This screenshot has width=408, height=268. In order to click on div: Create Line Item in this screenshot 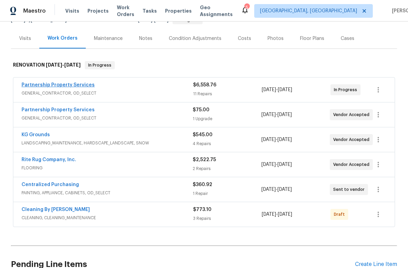, I will do `click(375, 264)`.